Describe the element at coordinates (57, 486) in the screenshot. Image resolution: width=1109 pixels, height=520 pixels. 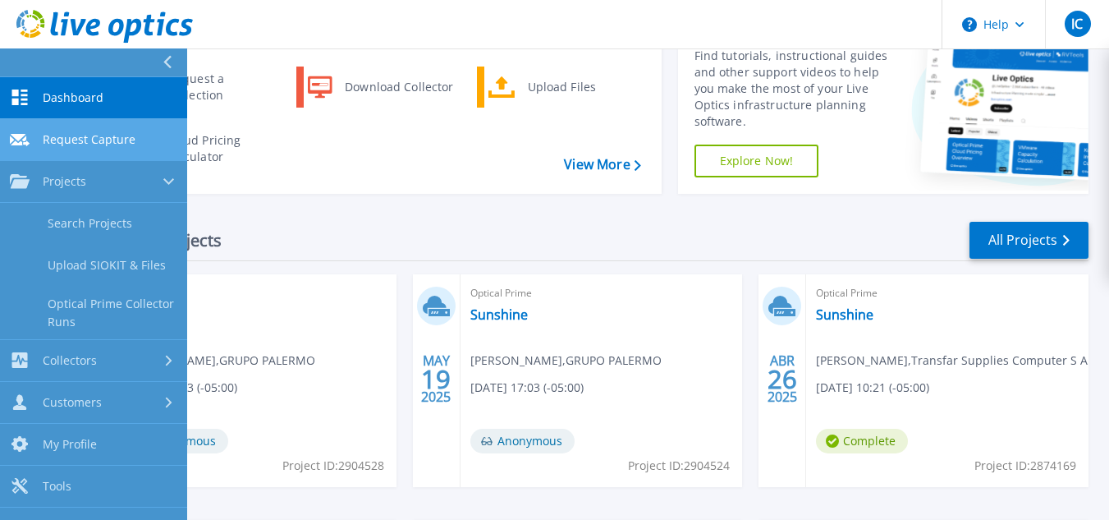
I see `span: Tools` at that location.